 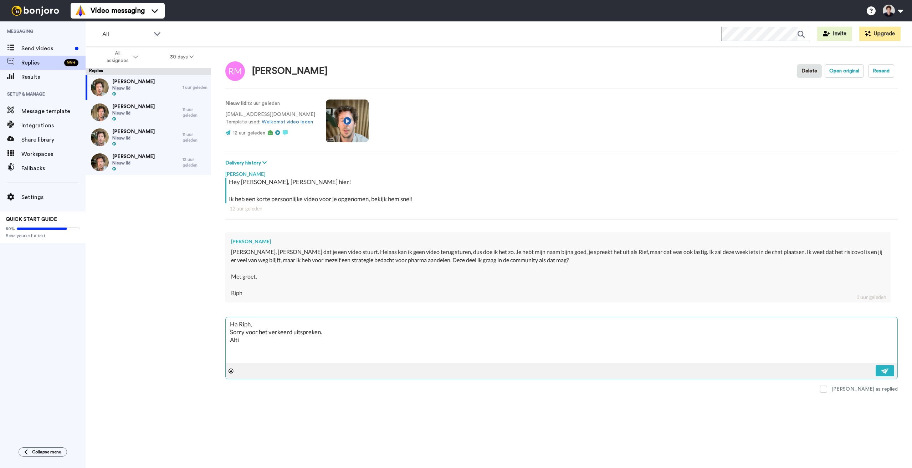 What do you see at coordinates (845, 71) in the screenshot?
I see `button: Open original` at bounding box center [845, 71].